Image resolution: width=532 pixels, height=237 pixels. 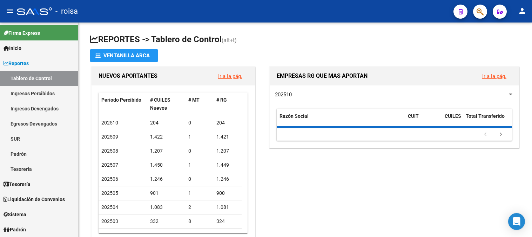 I want to click on span: - roisa, so click(x=67, y=11).